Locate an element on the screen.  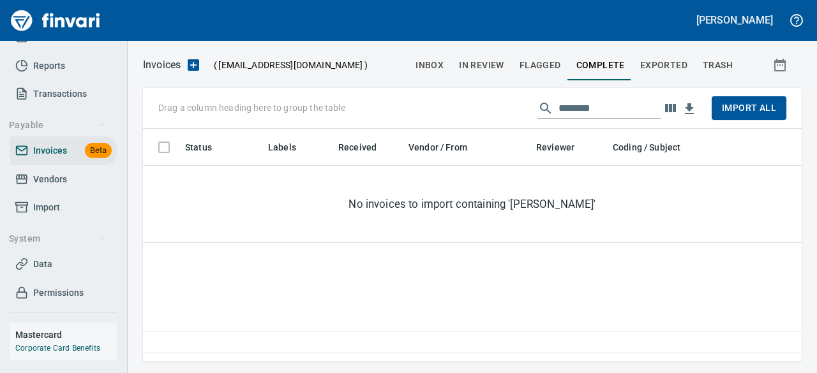
button: Download Table is located at coordinates (689, 109).